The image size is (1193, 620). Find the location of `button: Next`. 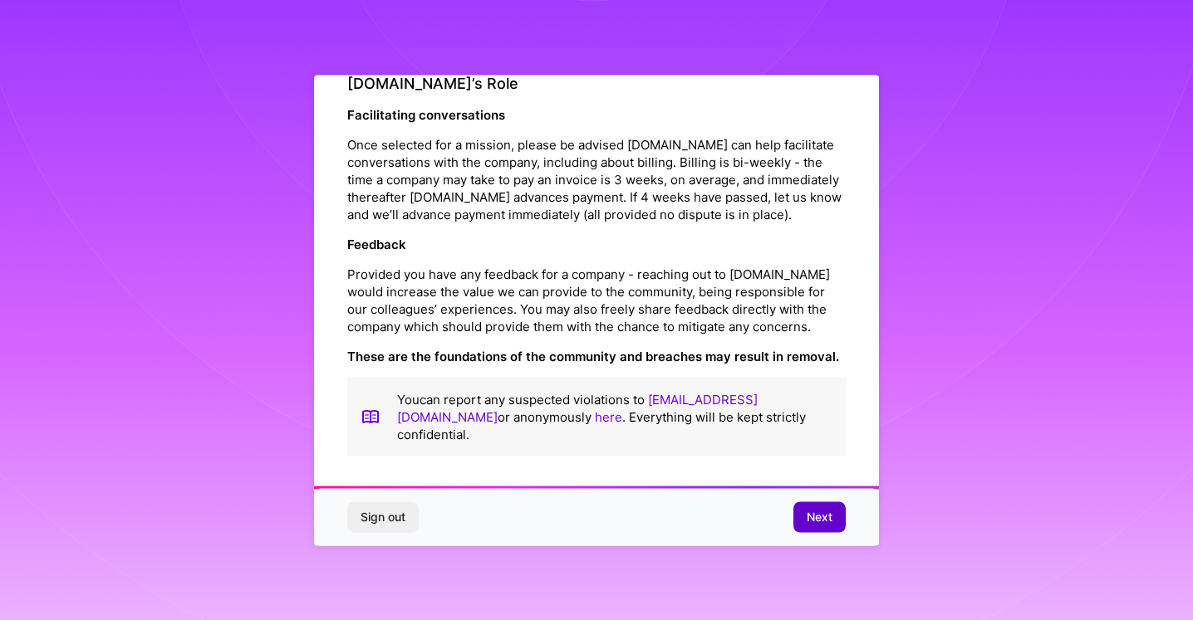

button: Next is located at coordinates (819, 517).